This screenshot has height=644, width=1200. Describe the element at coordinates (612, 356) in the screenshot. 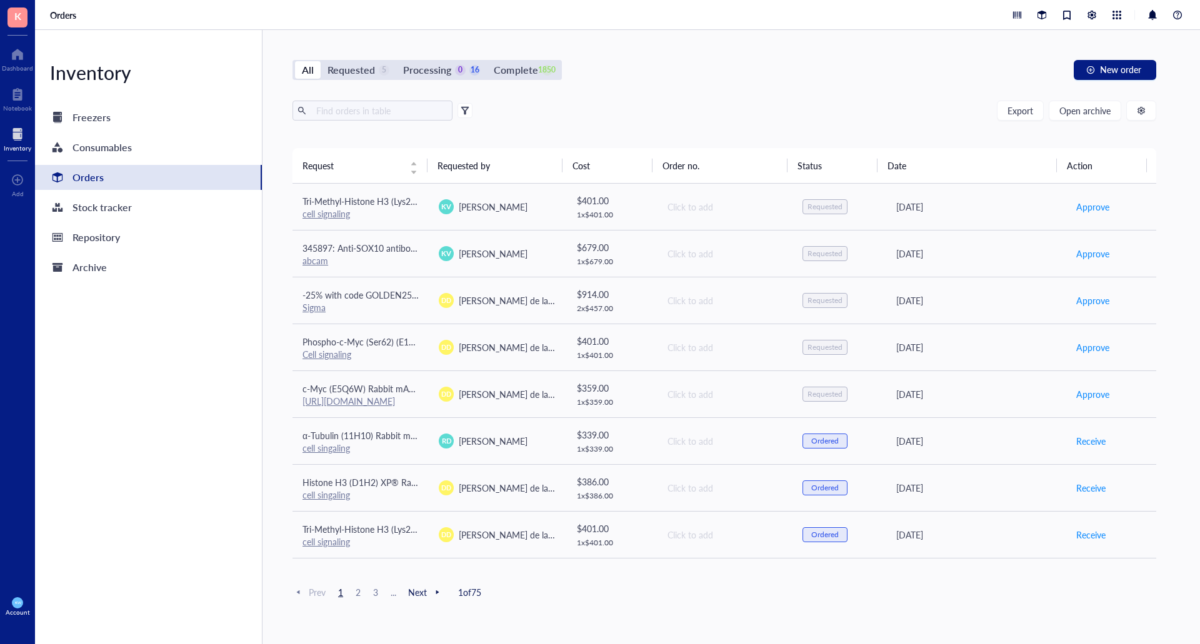

I see `div: 1 x $ 401.00` at that location.